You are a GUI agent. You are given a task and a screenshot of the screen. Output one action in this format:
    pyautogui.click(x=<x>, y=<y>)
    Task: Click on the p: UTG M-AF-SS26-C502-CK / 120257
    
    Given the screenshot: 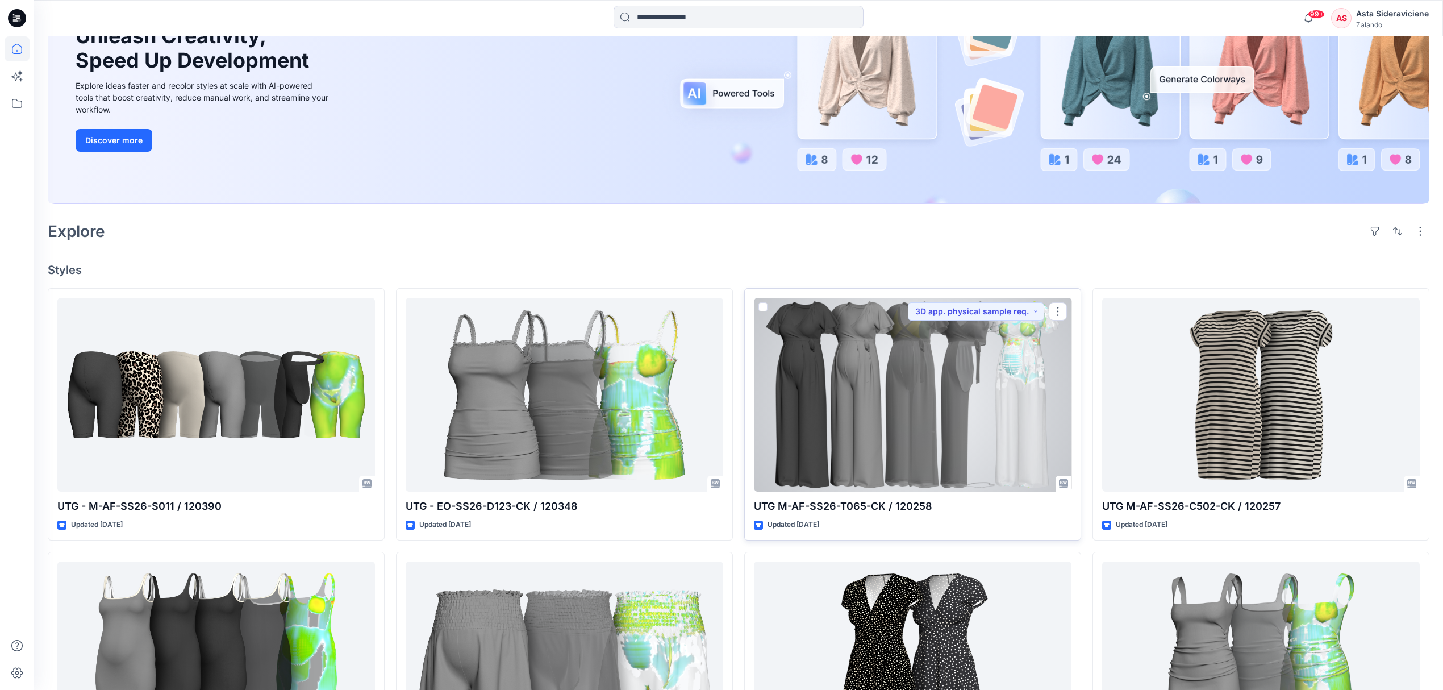 What is the action you would take?
    pyautogui.click(x=1261, y=506)
    